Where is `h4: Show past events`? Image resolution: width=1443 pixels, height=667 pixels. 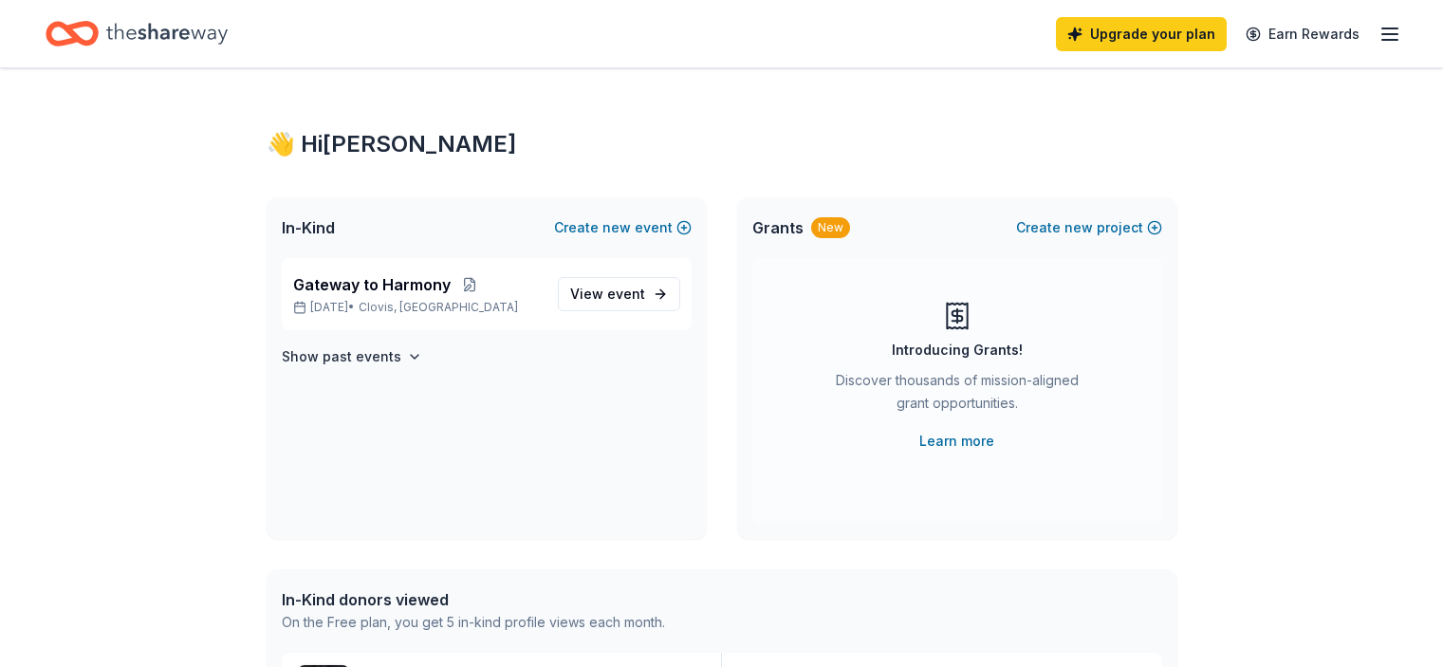
h4: Show past events is located at coordinates (342, 357).